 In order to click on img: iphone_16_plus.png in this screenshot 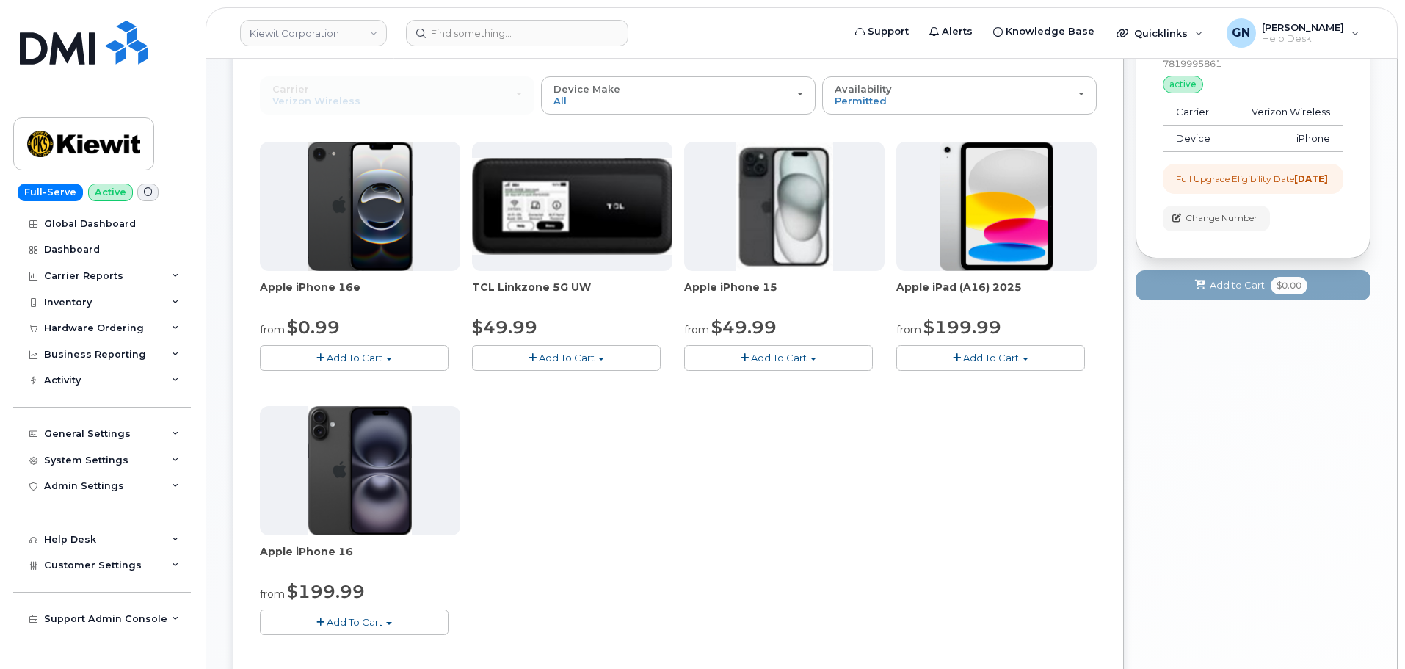, I will do `click(360, 470)`.